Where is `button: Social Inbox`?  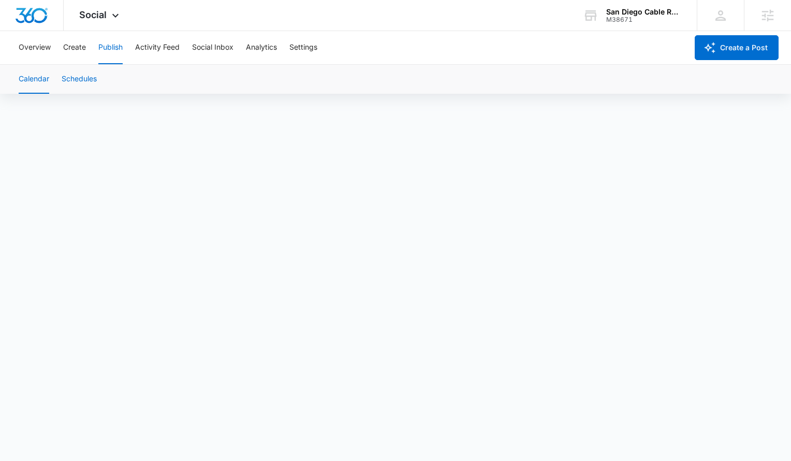
button: Social Inbox is located at coordinates (213, 48).